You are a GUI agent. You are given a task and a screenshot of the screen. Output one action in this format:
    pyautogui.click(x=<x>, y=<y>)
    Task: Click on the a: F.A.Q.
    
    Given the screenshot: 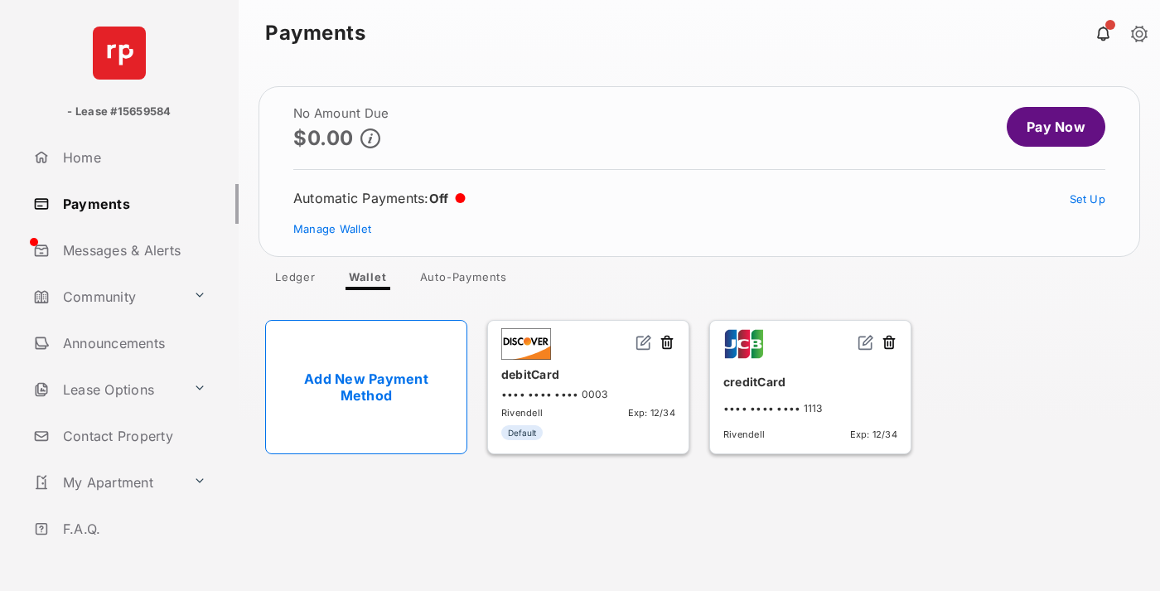 What is the action you would take?
    pyautogui.click(x=133, y=529)
    